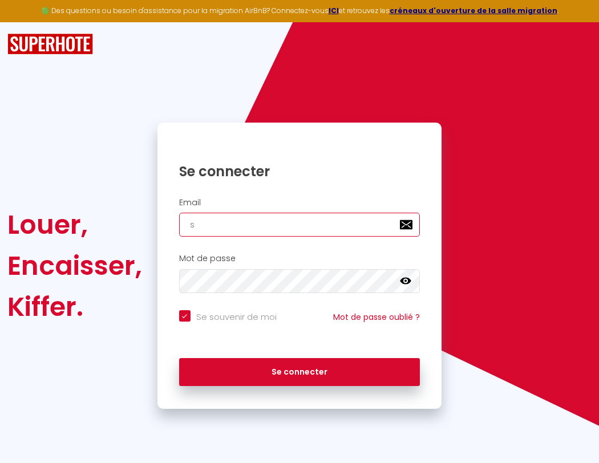  Describe the element at coordinates (377, 317) in the screenshot. I see `a: Mot de passe oublié ?` at that location.